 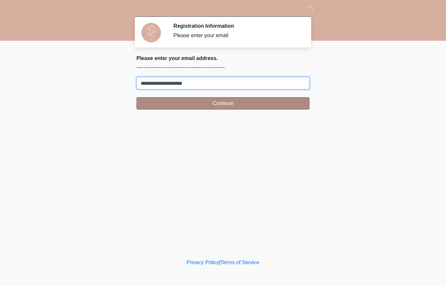 What do you see at coordinates (203, 262) in the screenshot?
I see `a: Privacy Policy` at bounding box center [203, 262].